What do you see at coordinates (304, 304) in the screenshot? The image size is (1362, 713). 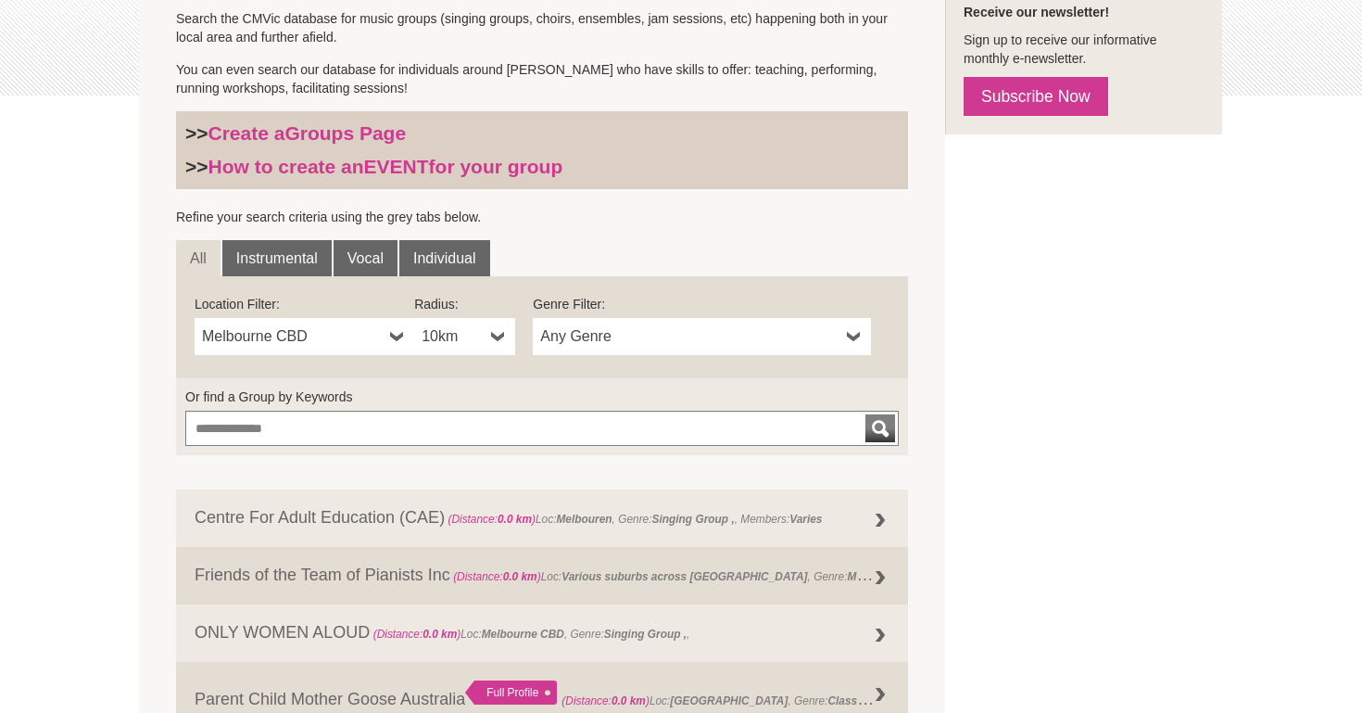 I see `label: Location Filter:` at bounding box center [304, 304].